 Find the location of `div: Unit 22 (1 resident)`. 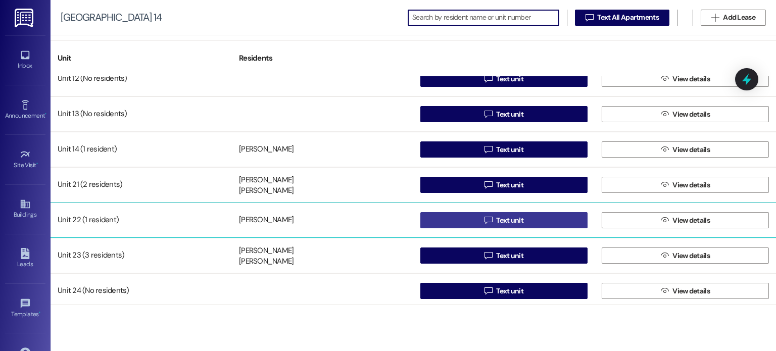

div: Unit 22 (1 resident) is located at coordinates (141, 220).